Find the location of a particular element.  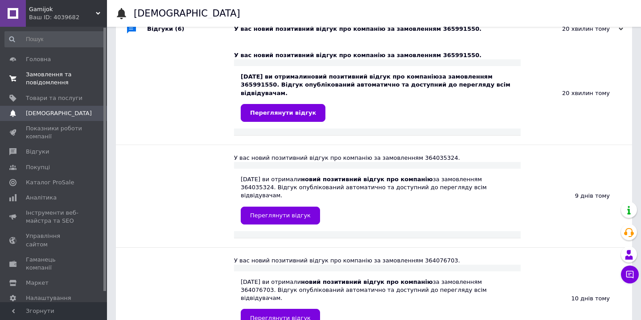

span: Гаманець компанії is located at coordinates (54, 264).